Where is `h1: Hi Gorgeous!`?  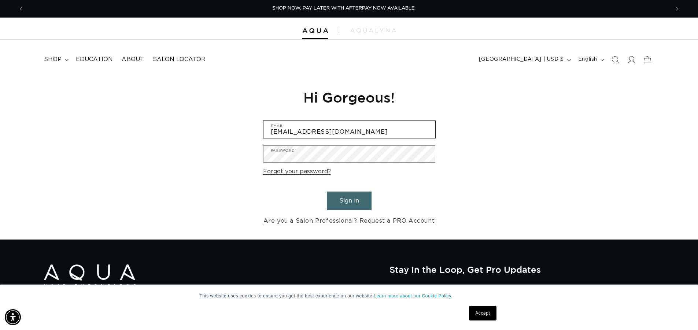 h1: Hi Gorgeous! is located at coordinates (349, 97).